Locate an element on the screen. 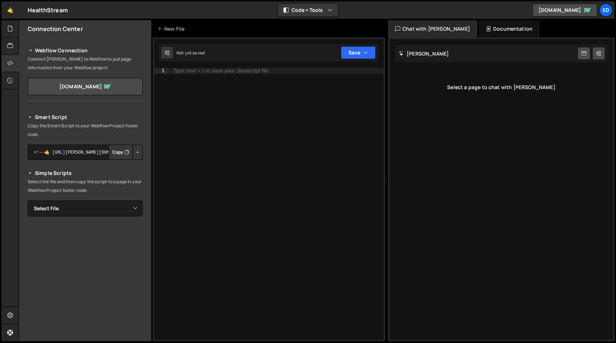  div: Button group with nested dropdown is located at coordinates (125, 152).